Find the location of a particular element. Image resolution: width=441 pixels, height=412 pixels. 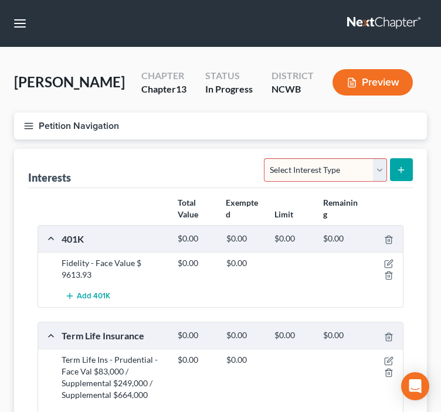

div: Interests is located at coordinates (49, 178).